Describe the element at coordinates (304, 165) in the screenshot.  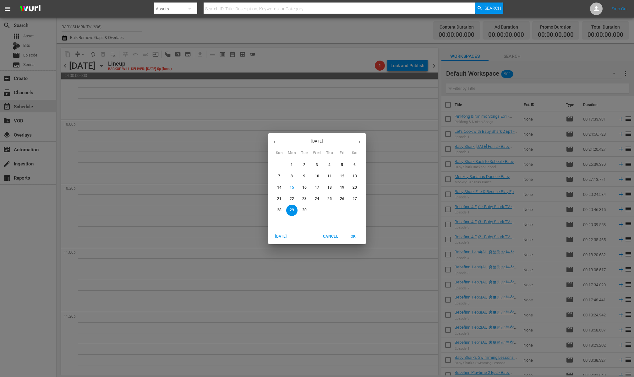
I see `button: 2` at that location.